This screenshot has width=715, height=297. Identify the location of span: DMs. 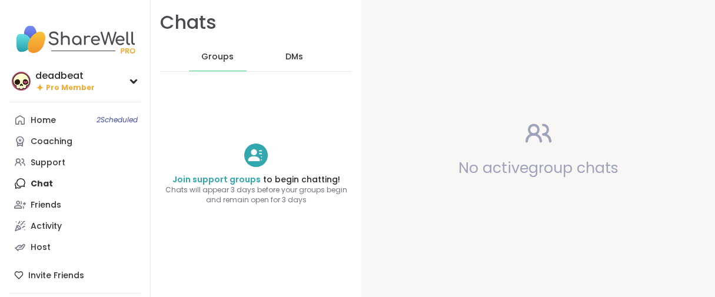
(294, 57).